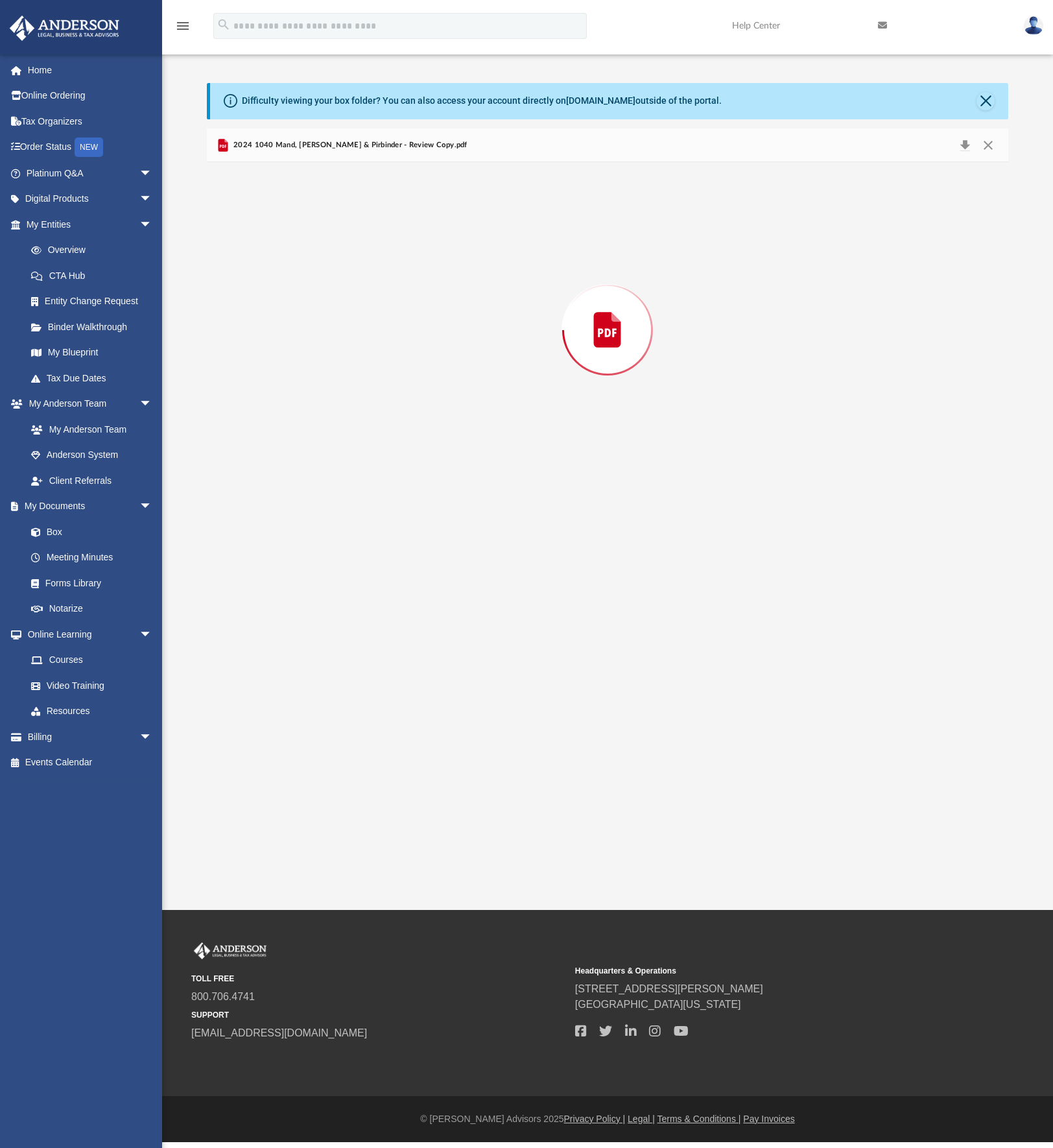 The image size is (1053, 1148). I want to click on a: Video Training, so click(88, 686).